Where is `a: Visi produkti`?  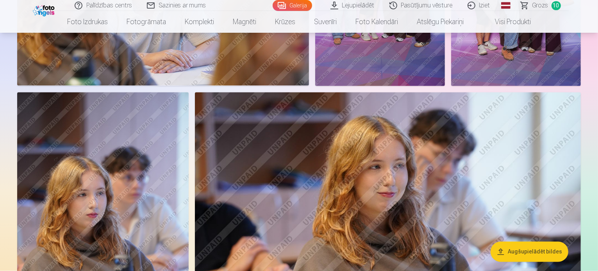 a: Visi produkti is located at coordinates (506, 22).